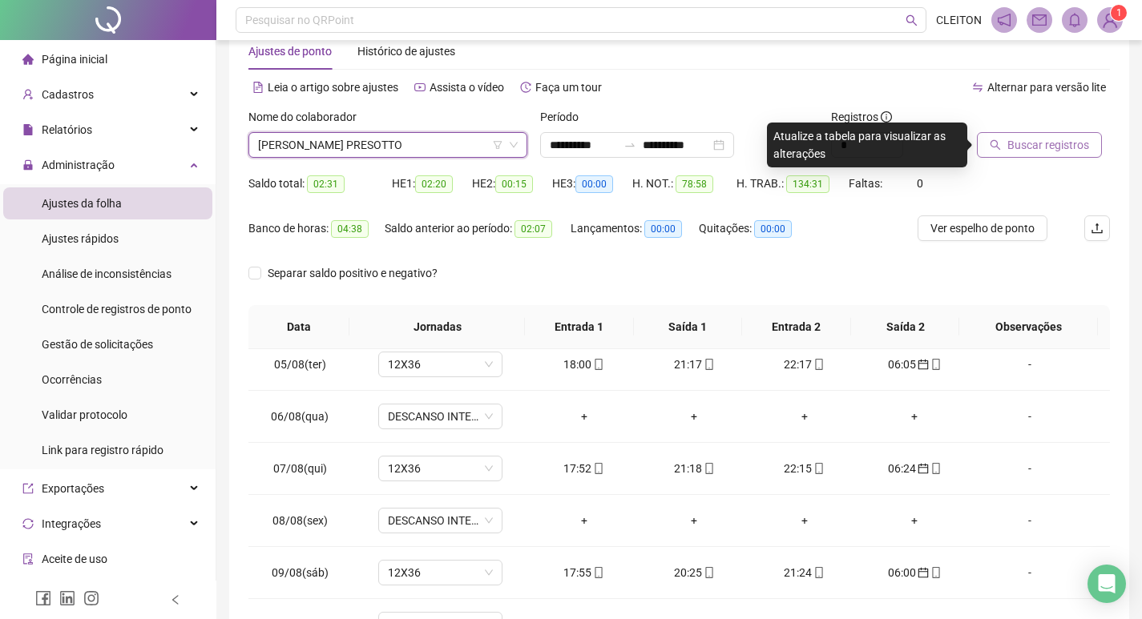 This screenshot has width=1142, height=619. I want to click on div: Quitações:, so click(755, 228).